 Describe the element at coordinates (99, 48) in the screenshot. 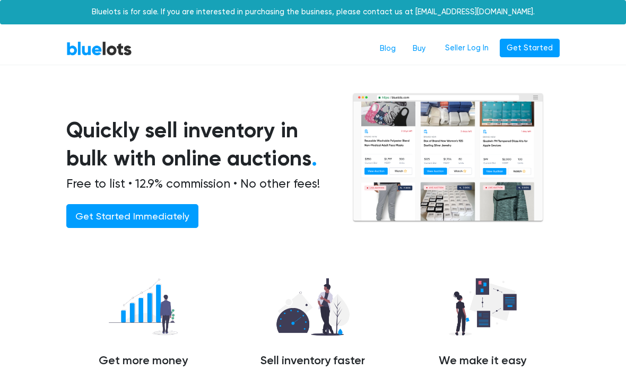

I see `a: BlueLots` at that location.